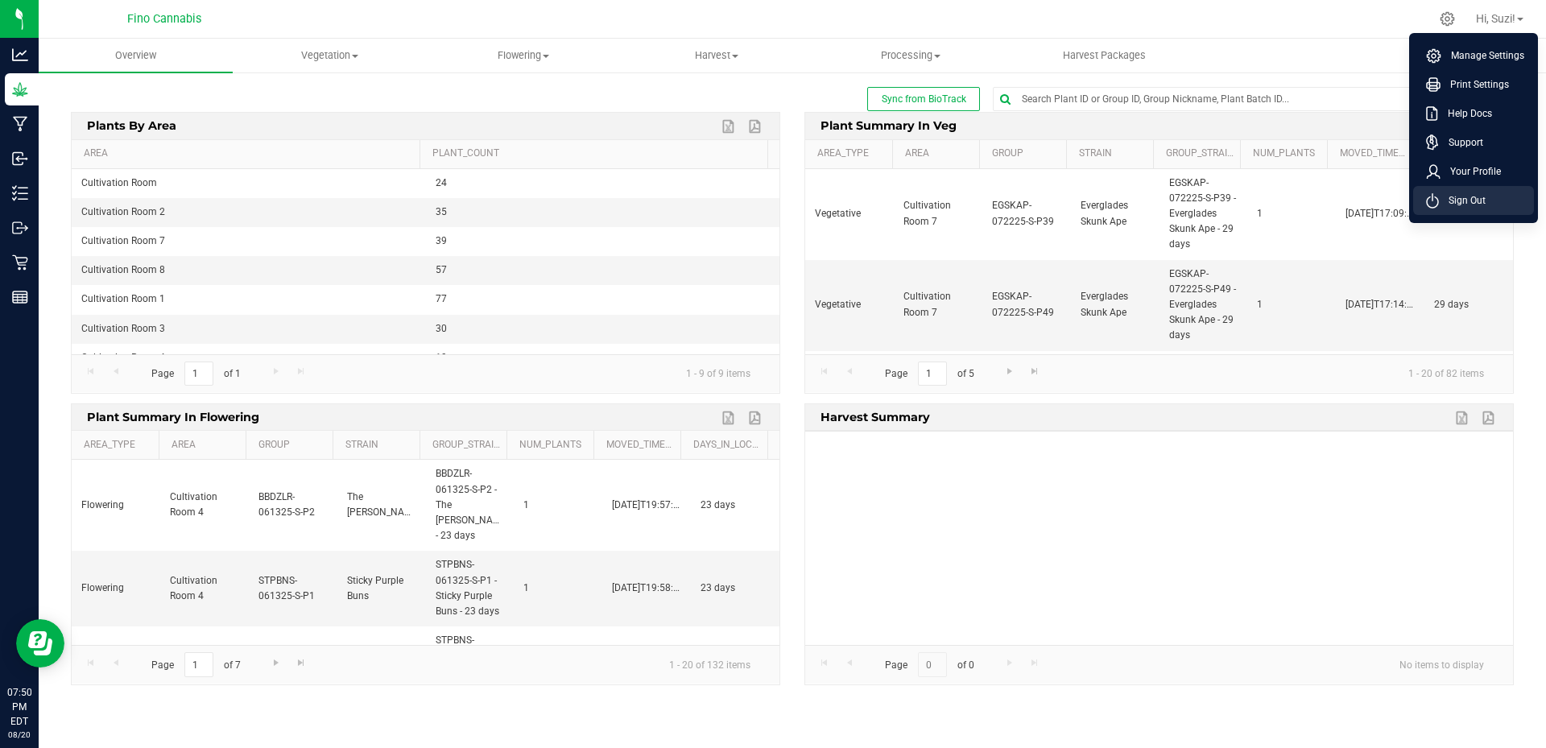  What do you see at coordinates (1461, 143) in the screenshot?
I see `span: Support` at bounding box center [1461, 143].